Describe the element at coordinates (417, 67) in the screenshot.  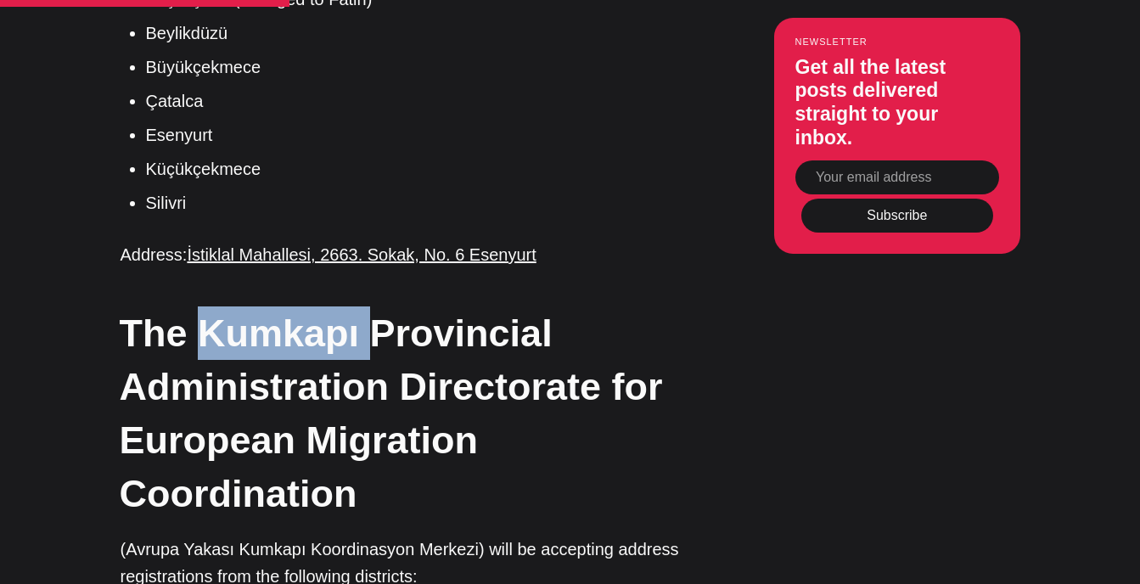
I see `li: Büyükçekmece` at that location.